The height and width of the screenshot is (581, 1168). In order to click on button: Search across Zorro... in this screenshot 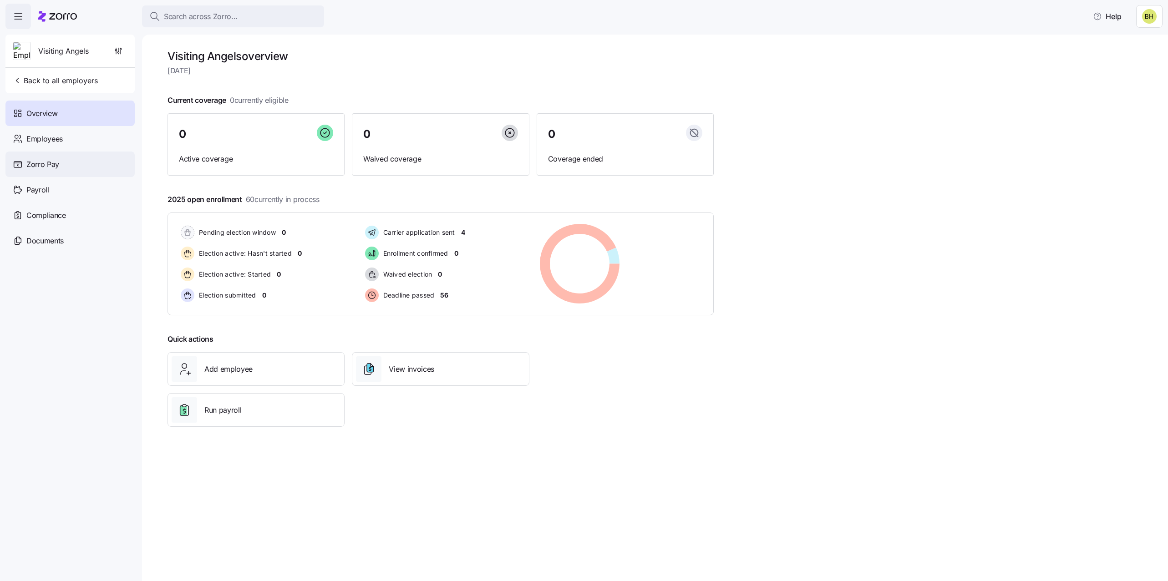, I will do `click(233, 16)`.